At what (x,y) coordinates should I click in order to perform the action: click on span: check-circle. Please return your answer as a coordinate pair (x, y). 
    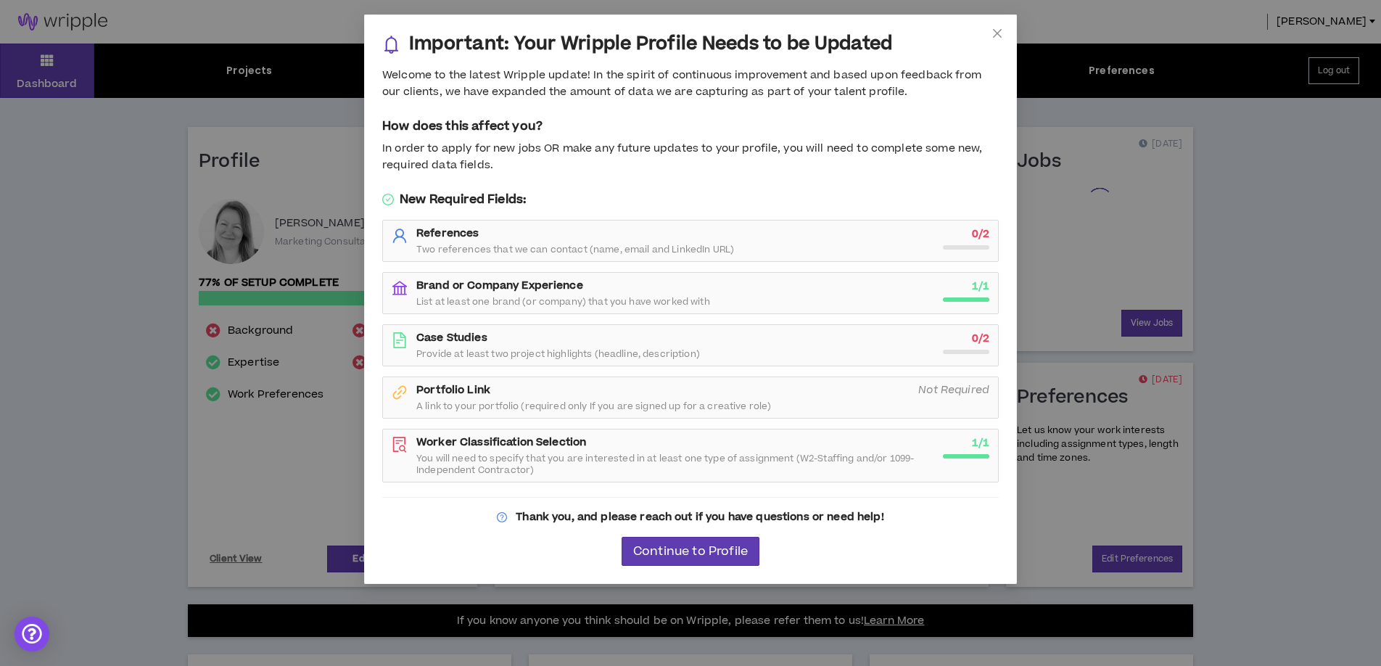
    Looking at the image, I should click on (388, 199).